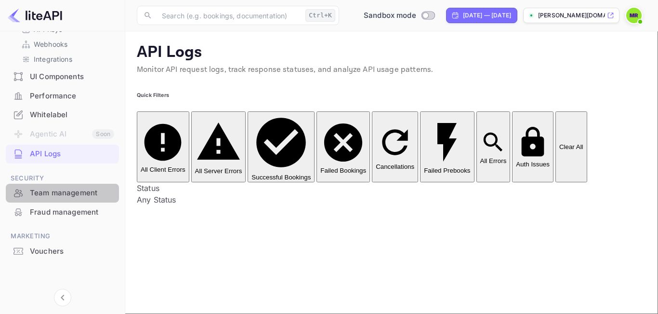 The height and width of the screenshot is (314, 658). What do you see at coordinates (66, 59) in the screenshot?
I see `div: Integrations` at bounding box center [66, 59].